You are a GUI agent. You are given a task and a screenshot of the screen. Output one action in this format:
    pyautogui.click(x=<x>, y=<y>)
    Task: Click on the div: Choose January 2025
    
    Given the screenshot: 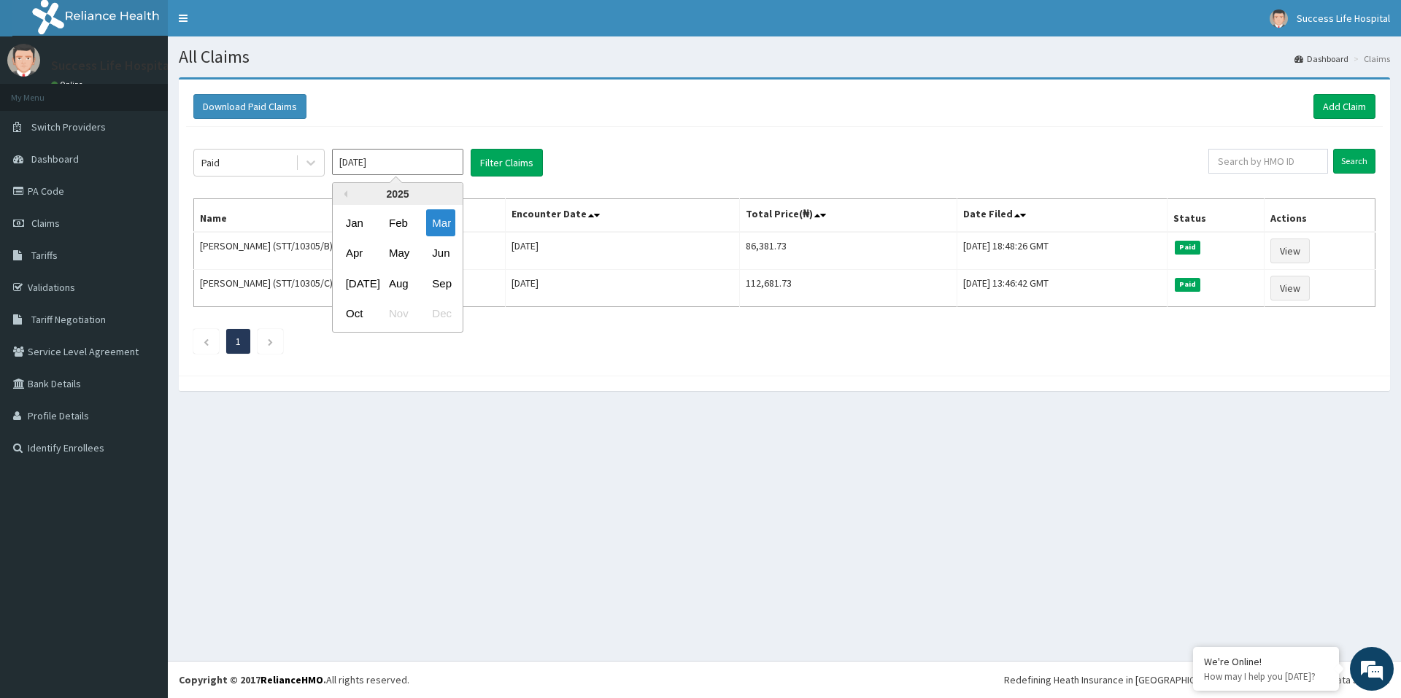 What is the action you would take?
    pyautogui.click(x=355, y=223)
    